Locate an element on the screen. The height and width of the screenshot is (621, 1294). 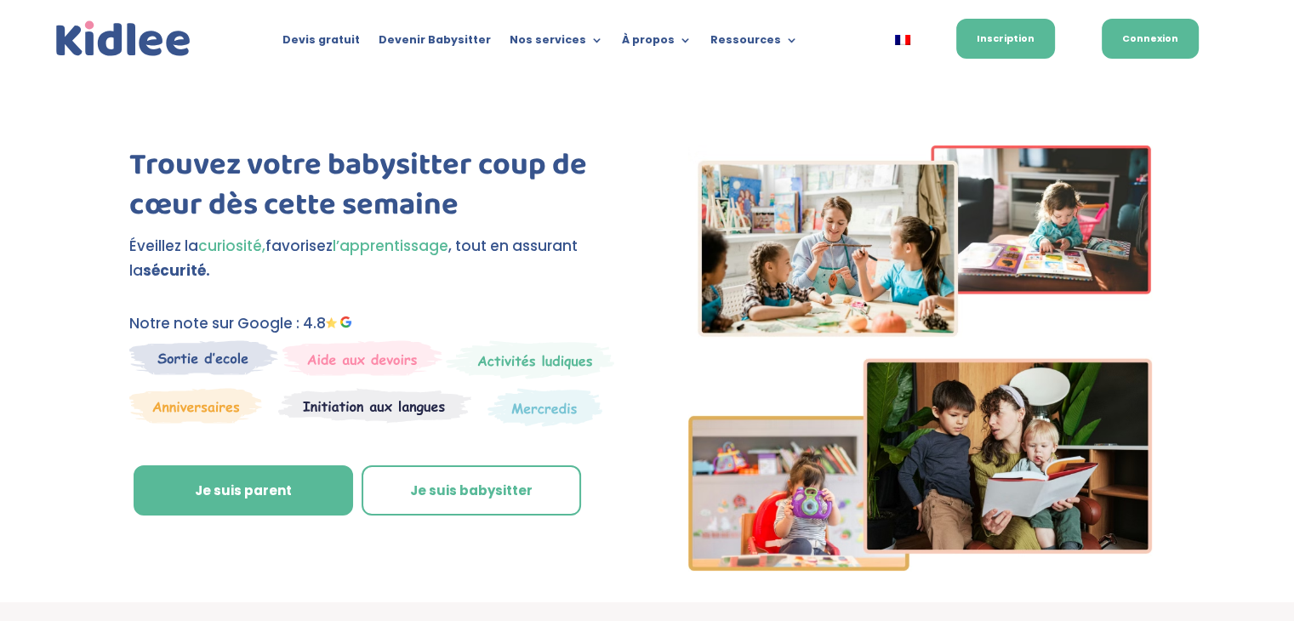
p: Notre note sur Google : 4.8 is located at coordinates (374, 323).